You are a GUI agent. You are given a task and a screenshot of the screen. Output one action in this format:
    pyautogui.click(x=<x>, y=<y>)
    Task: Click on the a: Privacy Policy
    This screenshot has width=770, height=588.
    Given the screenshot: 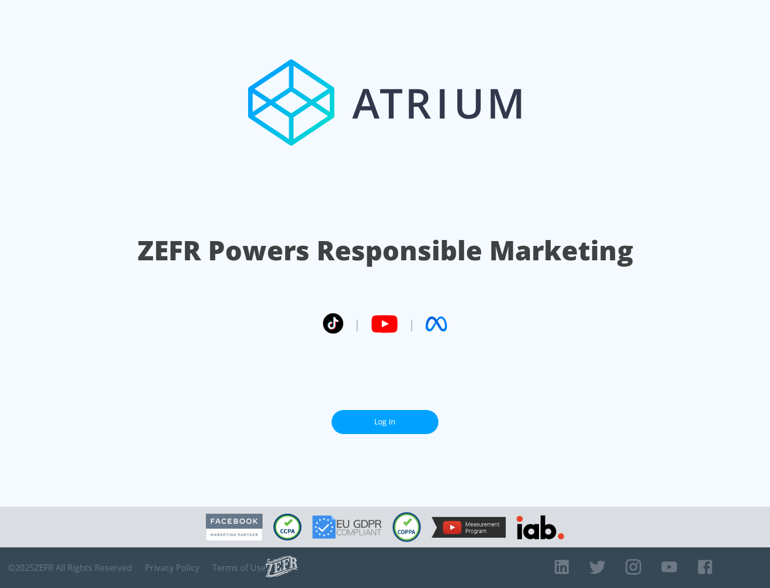 What is the action you would take?
    pyautogui.click(x=172, y=568)
    